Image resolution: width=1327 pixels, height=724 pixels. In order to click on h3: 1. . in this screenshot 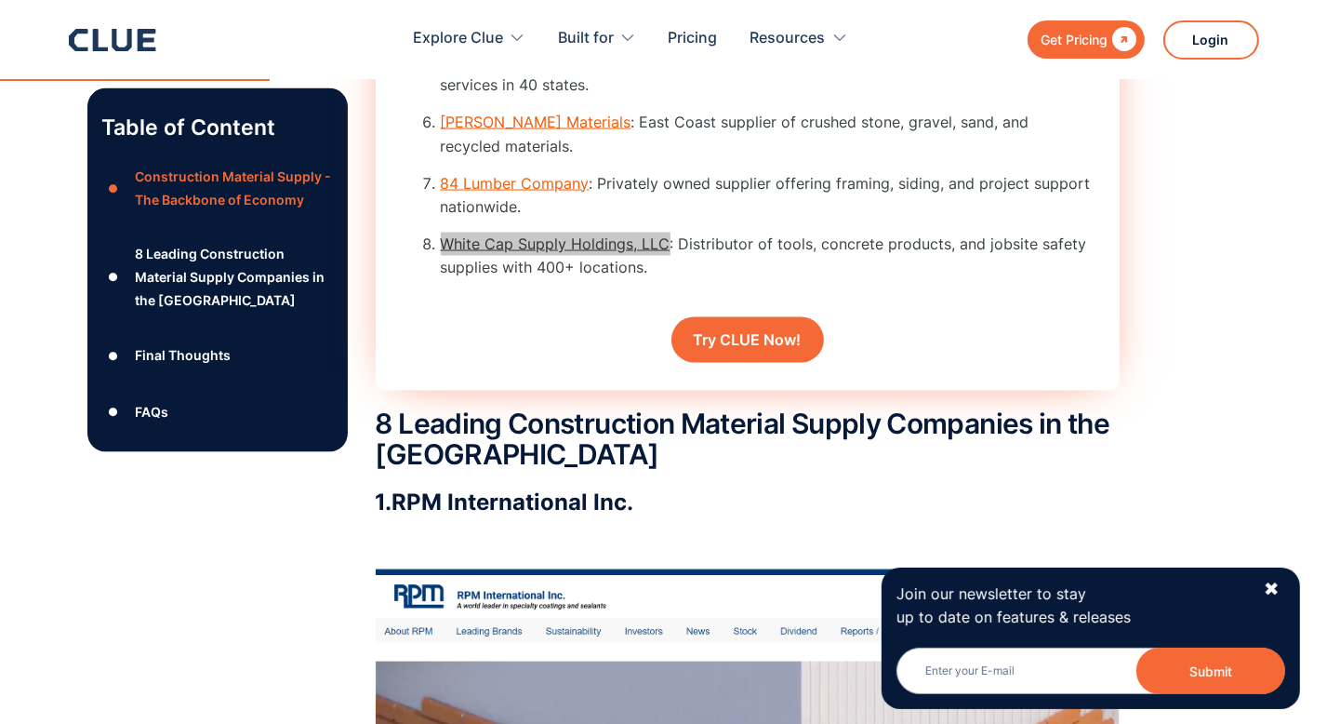, I will do `click(748, 503)`.